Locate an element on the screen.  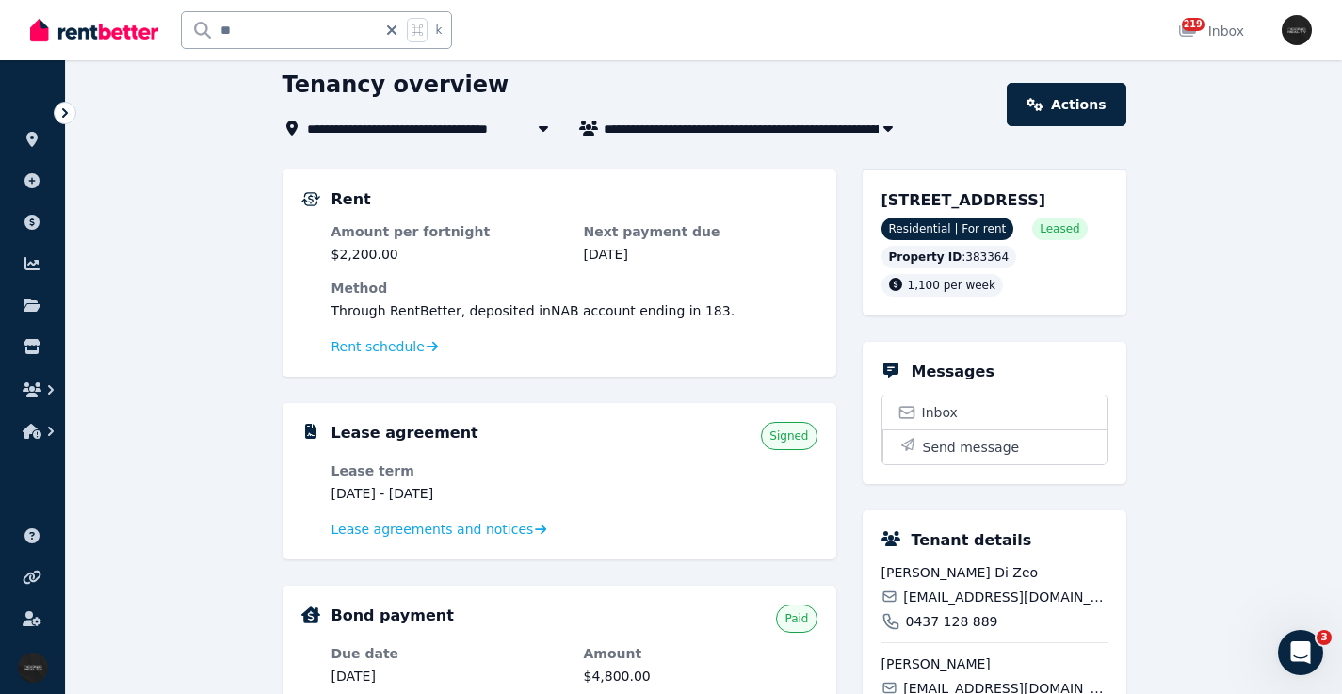
dt: Lease term is located at coordinates (448, 471).